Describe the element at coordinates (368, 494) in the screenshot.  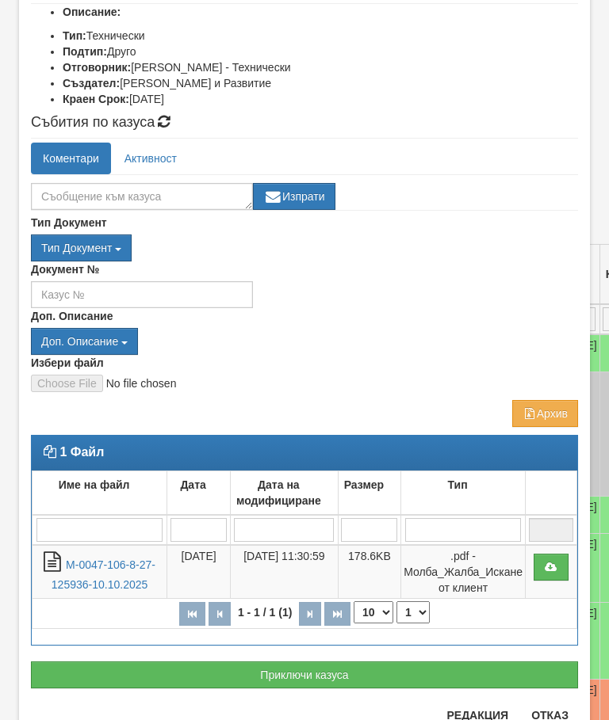
I see `td: Размер: No sort applied, activate to apply an ascending sort` at that location.